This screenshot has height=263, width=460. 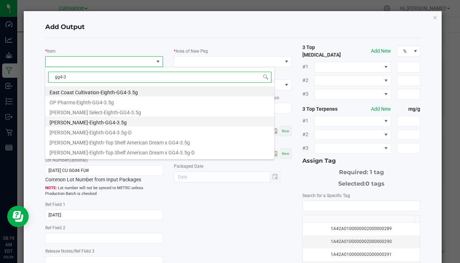 I want to click on div: Selected:, so click(x=361, y=183).